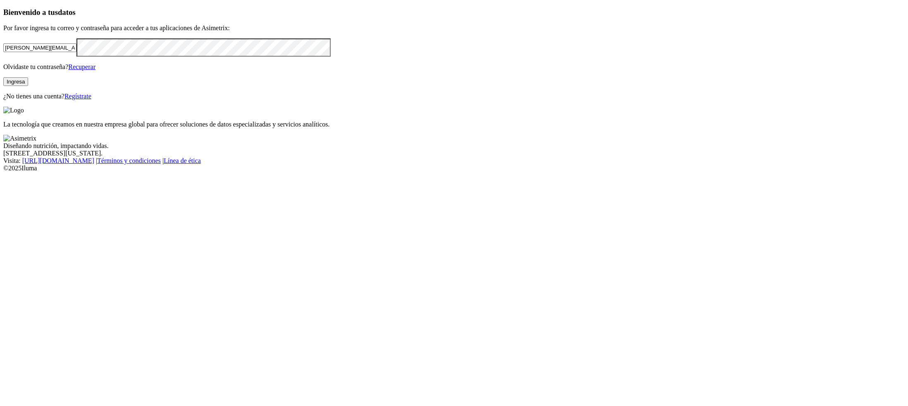  What do you see at coordinates (454, 28) in the screenshot?
I see `p: Por favor ingresa tu correo y contraseña para acceder a tus aplicaciones de Asimetrix:` at bounding box center [454, 28].